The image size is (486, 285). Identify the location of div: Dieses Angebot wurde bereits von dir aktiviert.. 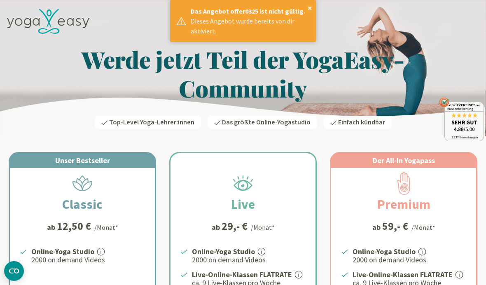
(250, 26).